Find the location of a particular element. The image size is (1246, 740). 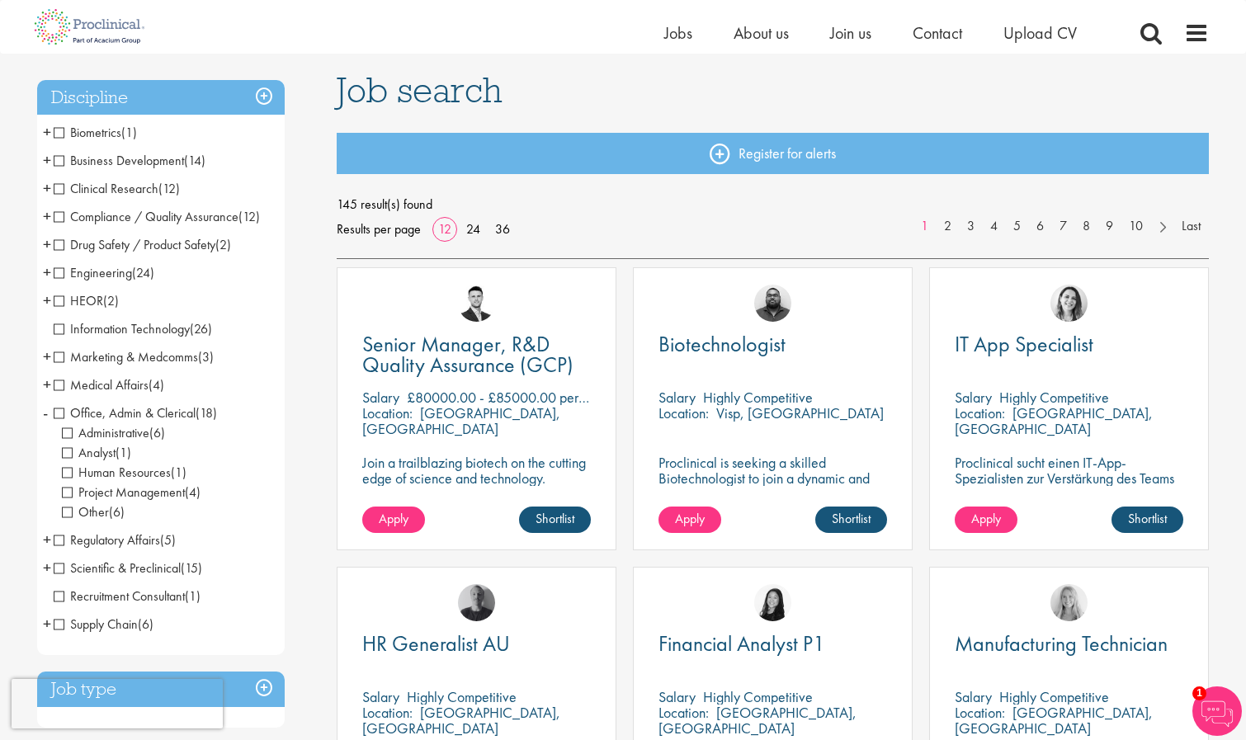

a: 4 is located at coordinates (994, 226).